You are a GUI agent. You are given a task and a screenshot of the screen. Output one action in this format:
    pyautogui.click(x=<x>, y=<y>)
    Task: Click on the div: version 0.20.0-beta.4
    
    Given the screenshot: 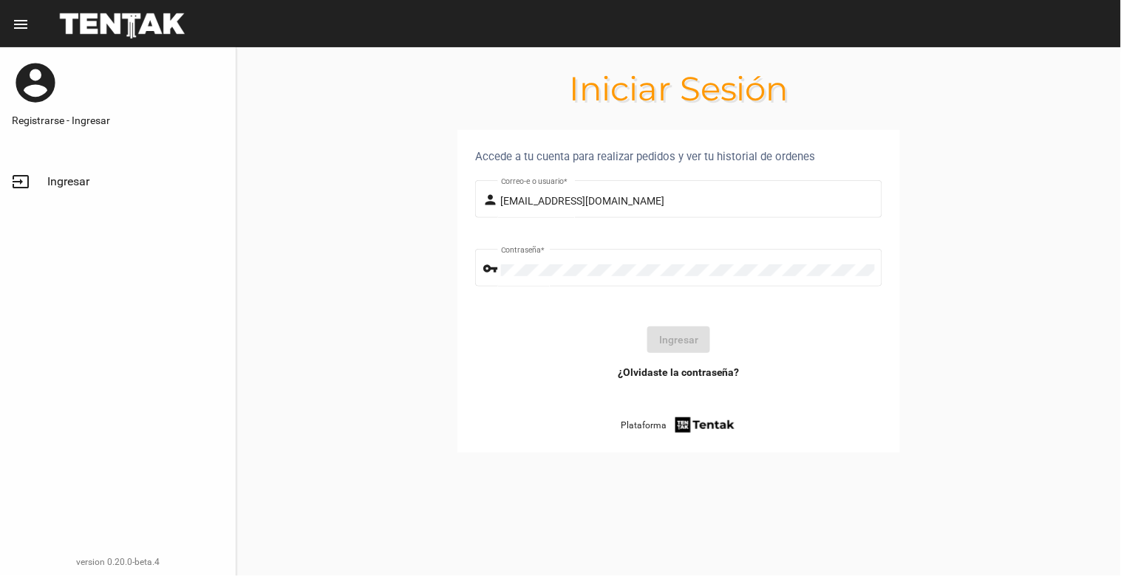 What is the action you would take?
    pyautogui.click(x=117, y=562)
    